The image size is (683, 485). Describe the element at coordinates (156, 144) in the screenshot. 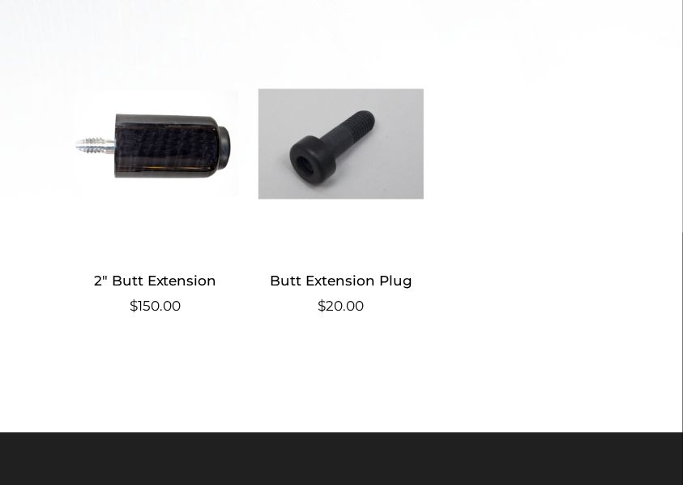

I see `img: 2" Butt Extension` at that location.